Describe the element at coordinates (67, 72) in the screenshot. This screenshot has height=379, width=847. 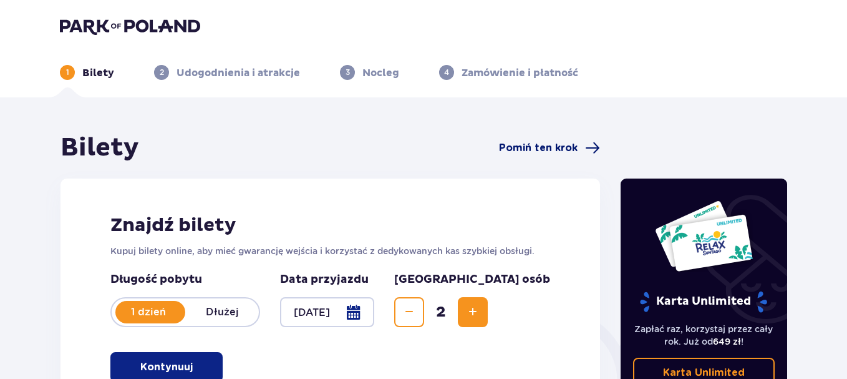
I see `p: 1` at that location.